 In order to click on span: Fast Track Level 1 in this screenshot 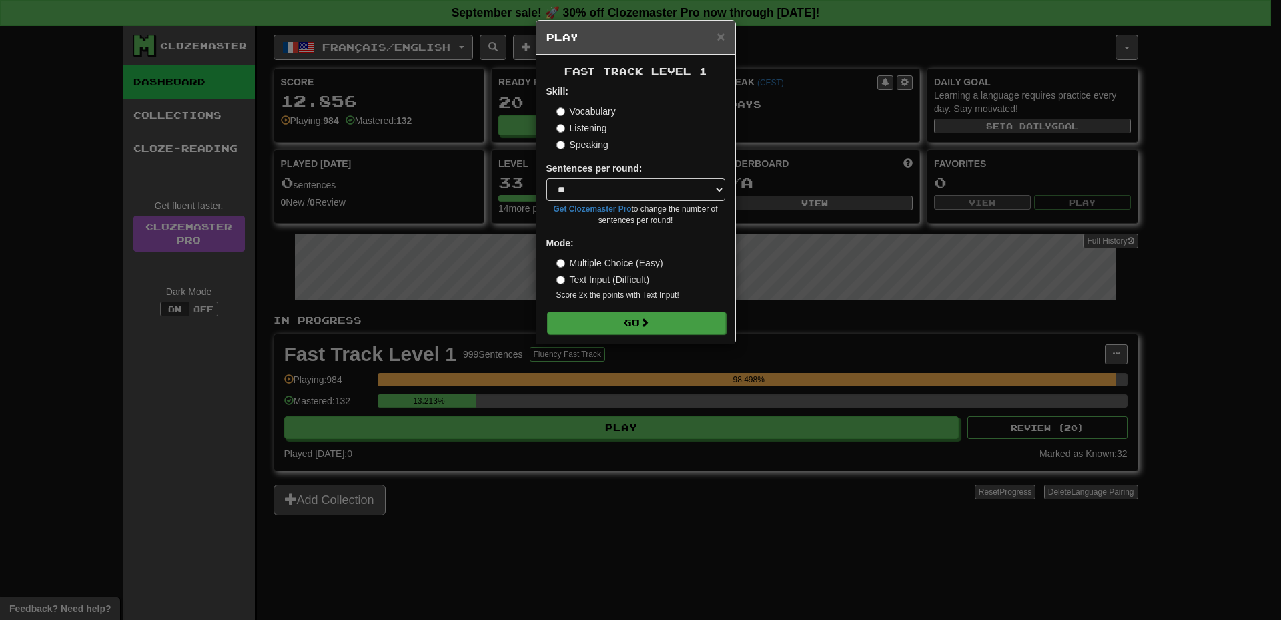, I will do `click(636, 71)`.